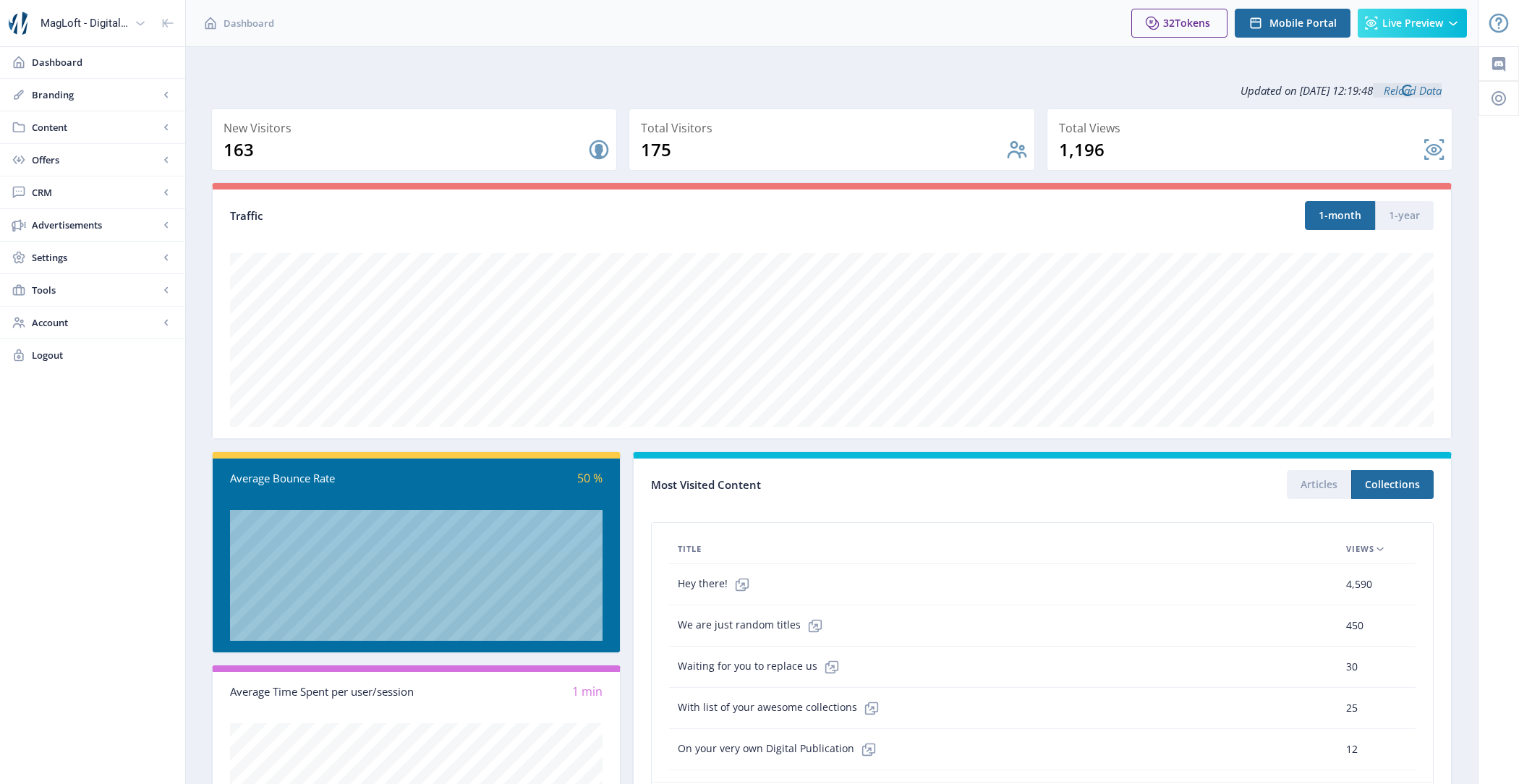 The height and width of the screenshot is (784, 1519). What do you see at coordinates (590, 478) in the screenshot?
I see `span: 50 %` at bounding box center [590, 478].